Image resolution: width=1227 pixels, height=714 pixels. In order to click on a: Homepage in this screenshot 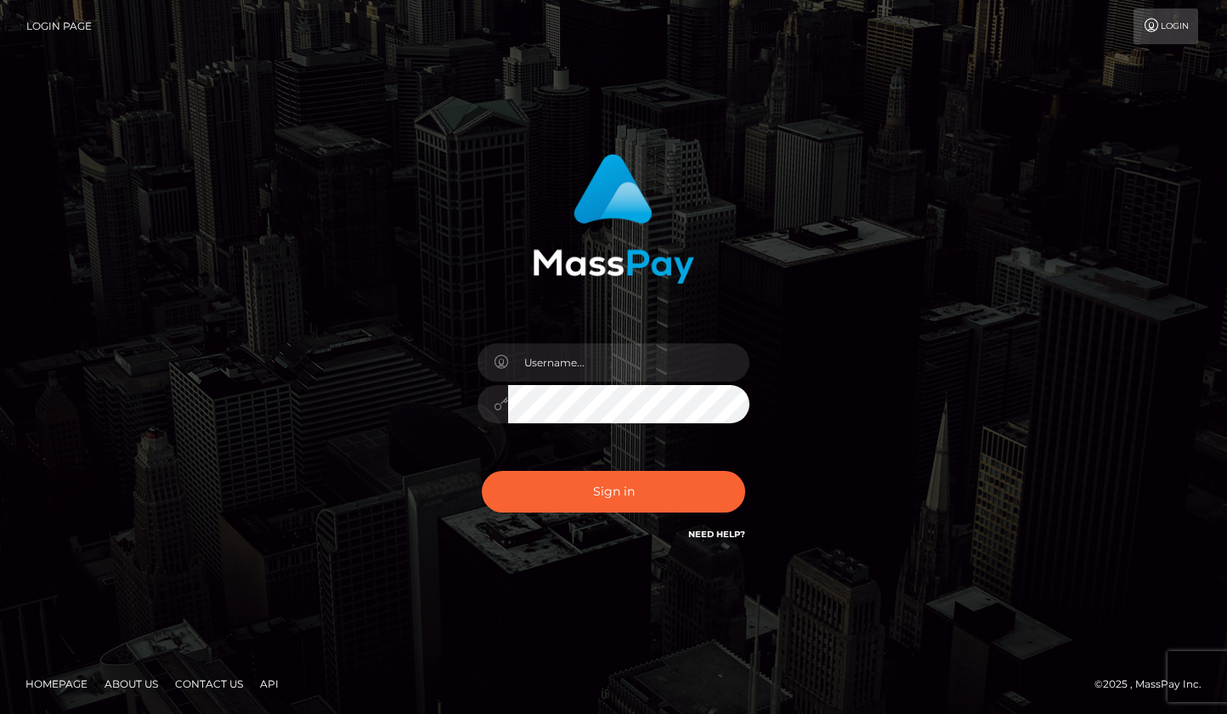, I will do `click(56, 683)`.